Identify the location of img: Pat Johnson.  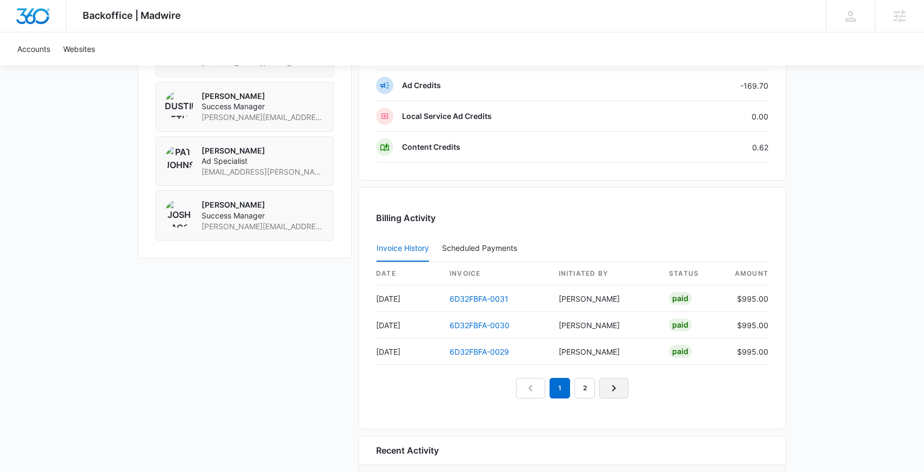
(179, 159).